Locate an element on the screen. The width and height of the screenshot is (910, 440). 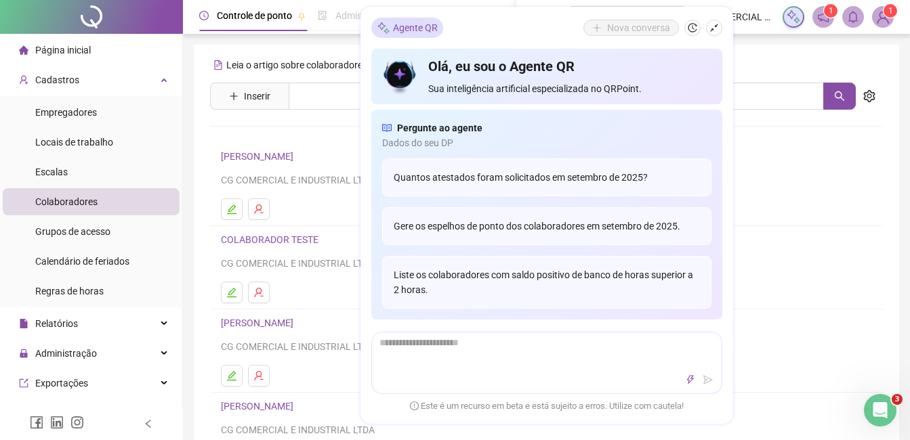
button: thunderbolt is located at coordinates (691, 380).